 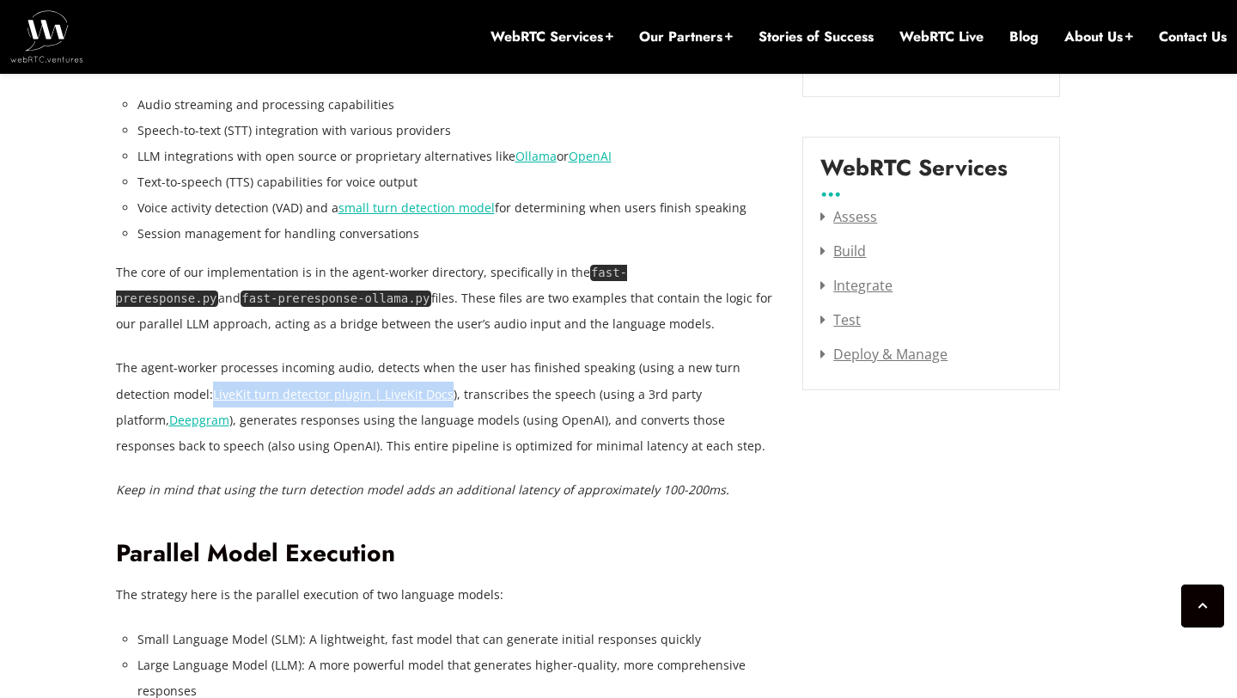 I want to click on li: LLM integrations with open source or proprietary alternatives like or, so click(x=457, y=156).